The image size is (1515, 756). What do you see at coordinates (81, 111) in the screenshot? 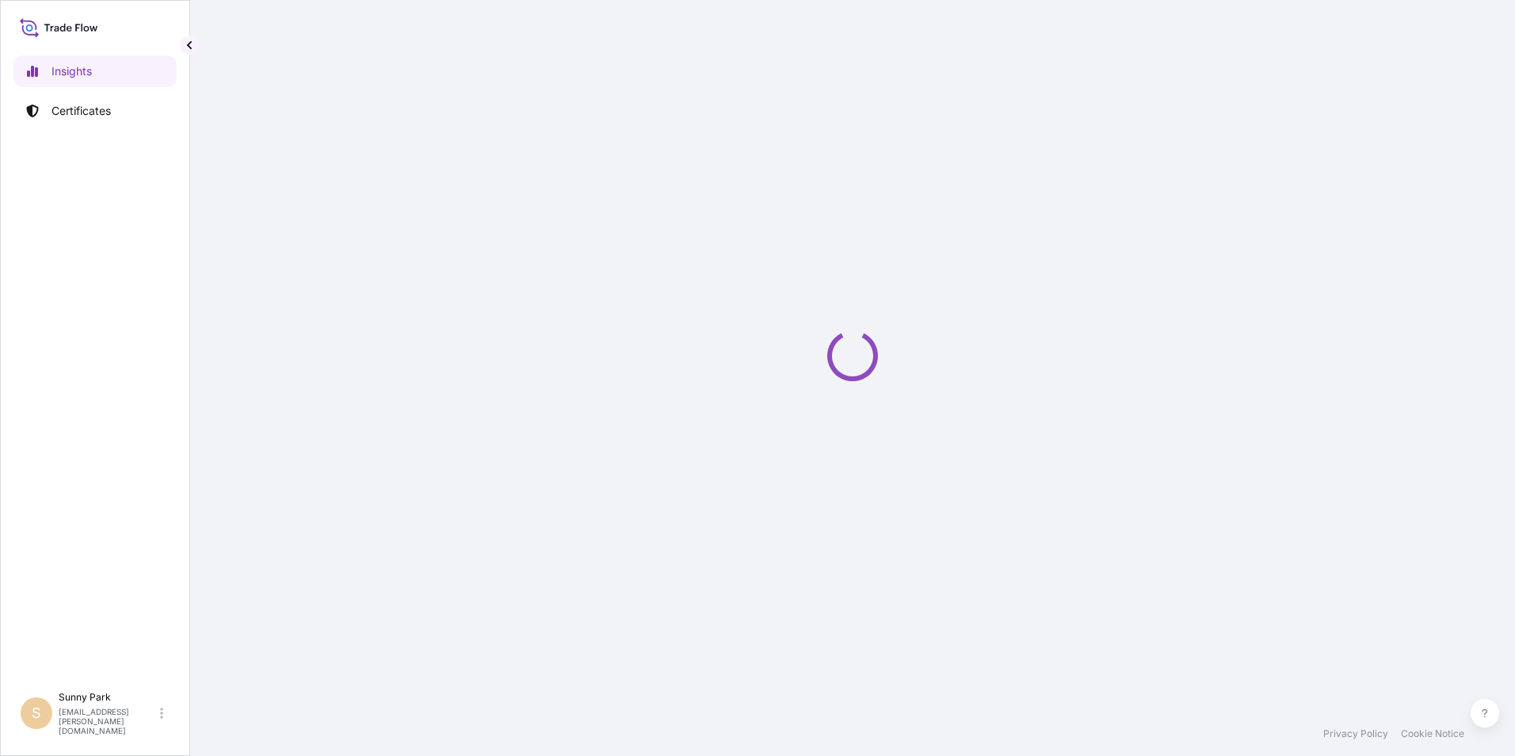
I see `p: Certificates` at bounding box center [81, 111].